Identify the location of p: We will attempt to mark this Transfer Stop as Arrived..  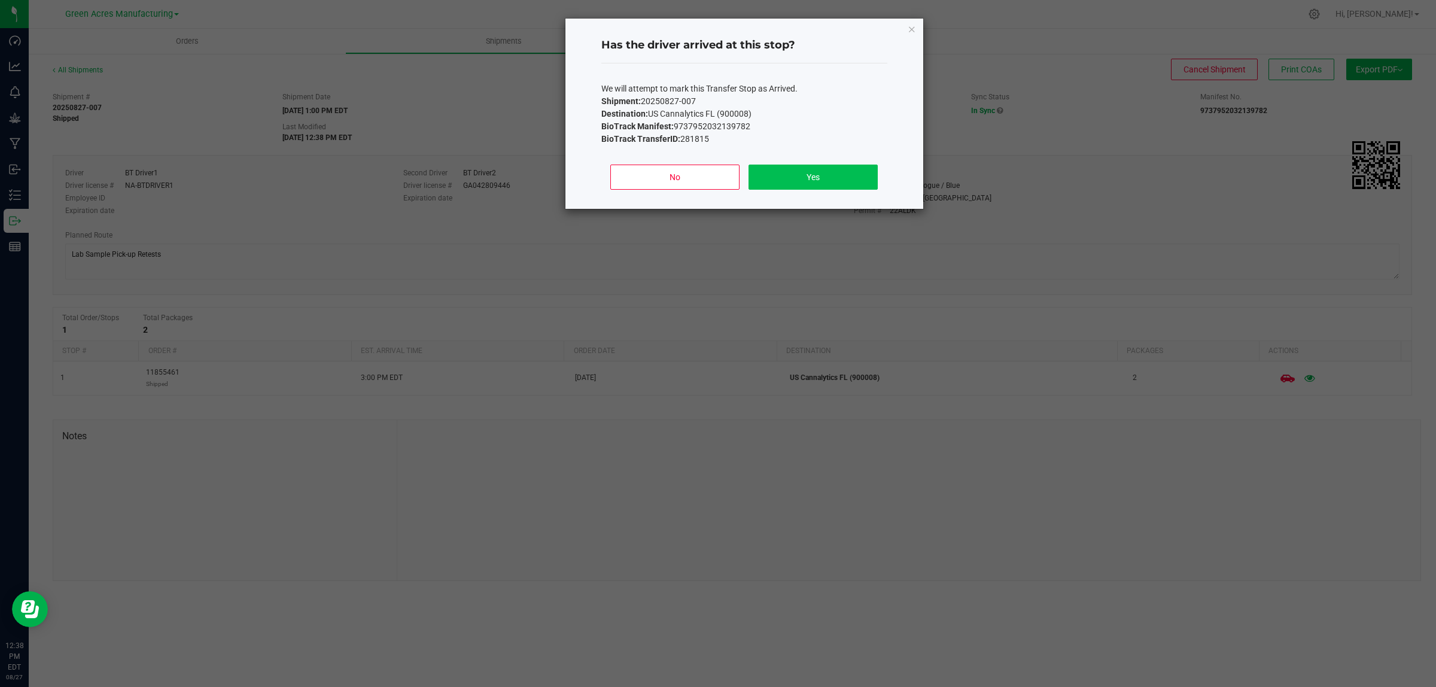
(744, 89).